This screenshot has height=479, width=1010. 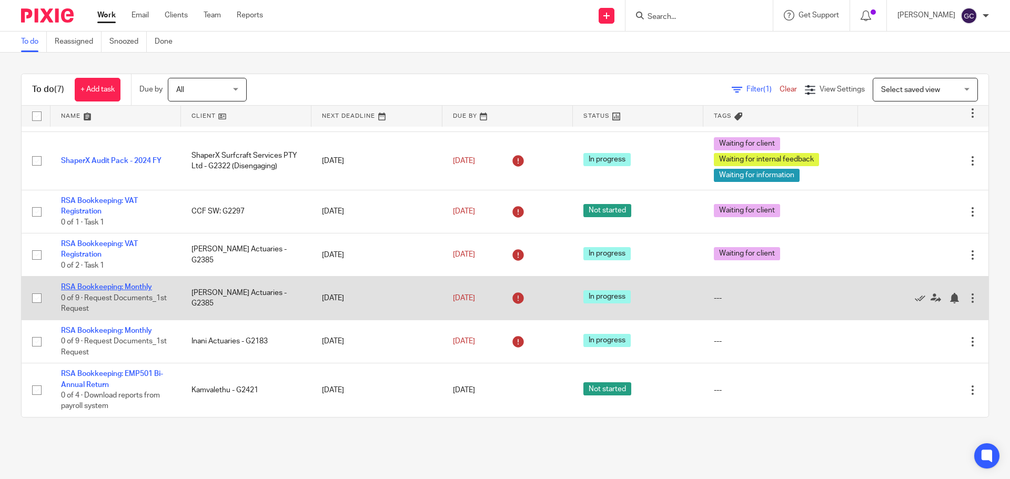 What do you see at coordinates (763, 89) in the screenshot?
I see `span: Filter` at bounding box center [763, 89].